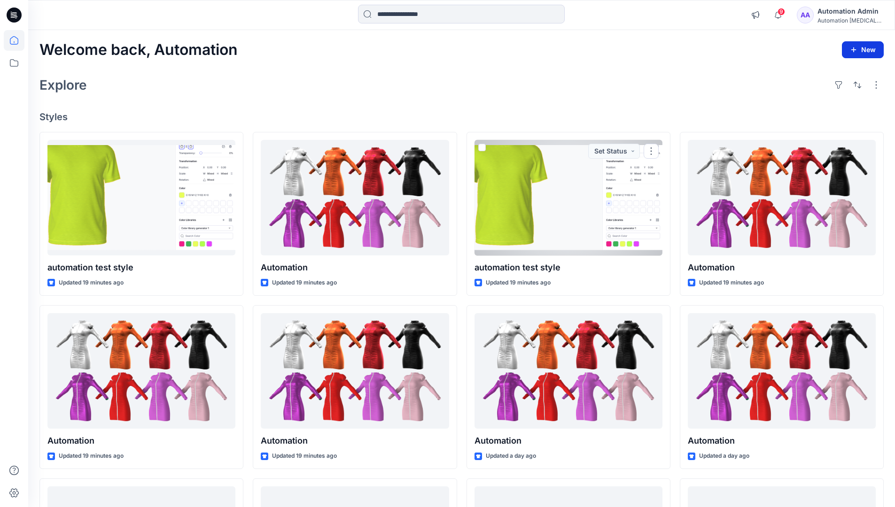  What do you see at coordinates (781, 12) in the screenshot?
I see `span: 9` at bounding box center [781, 12].